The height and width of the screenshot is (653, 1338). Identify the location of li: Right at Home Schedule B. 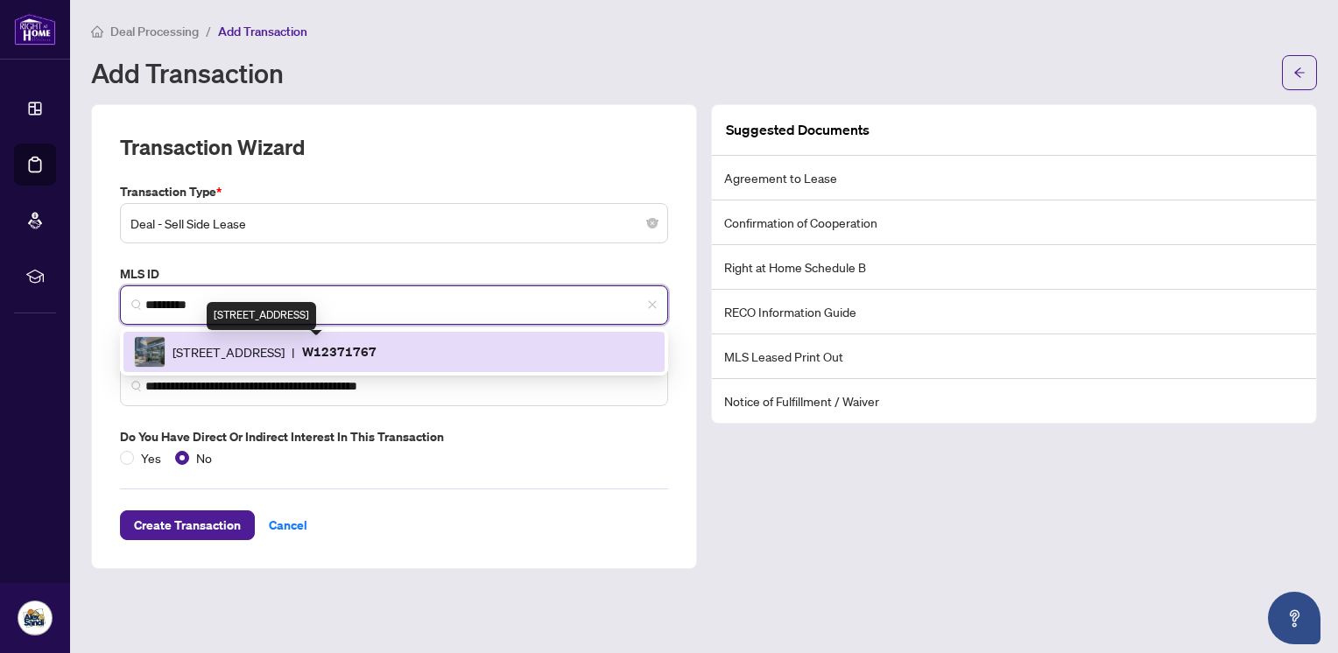
(1014, 267).